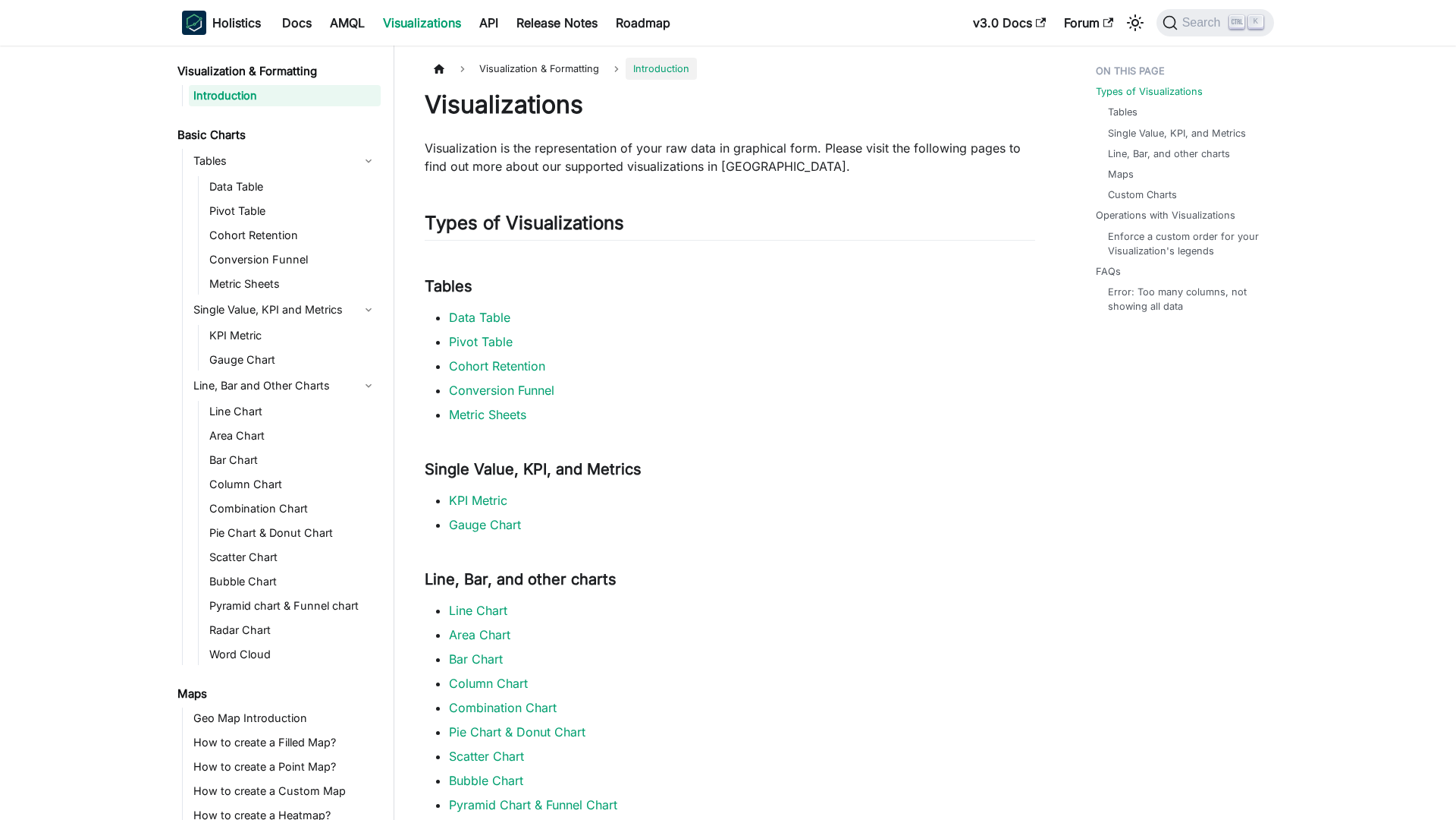 This screenshot has height=820, width=1456. I want to click on p: Visualization is the representation of your raw data in graphical form. Please visit the followin..., so click(730, 157).